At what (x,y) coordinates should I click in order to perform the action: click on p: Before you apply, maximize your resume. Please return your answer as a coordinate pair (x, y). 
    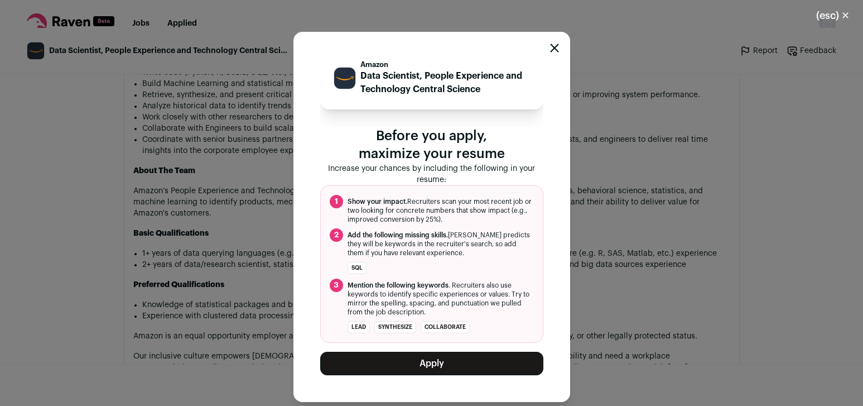
    Looking at the image, I should click on (432, 145).